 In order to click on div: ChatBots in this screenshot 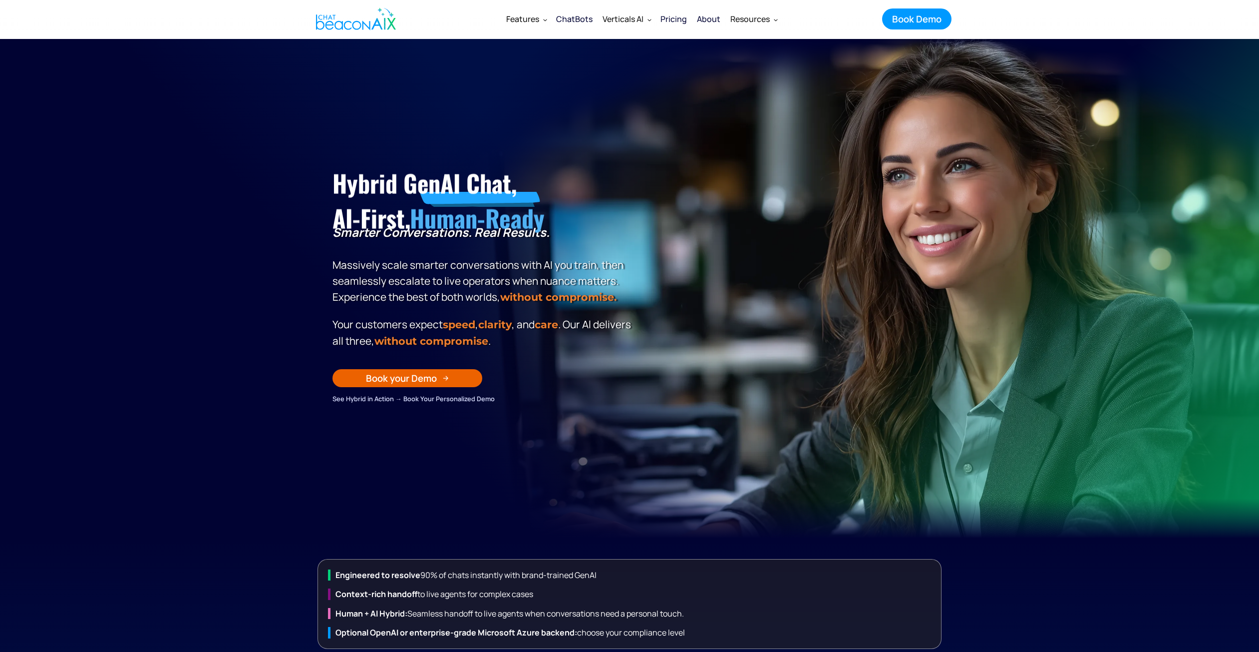, I will do `click(574, 19)`.